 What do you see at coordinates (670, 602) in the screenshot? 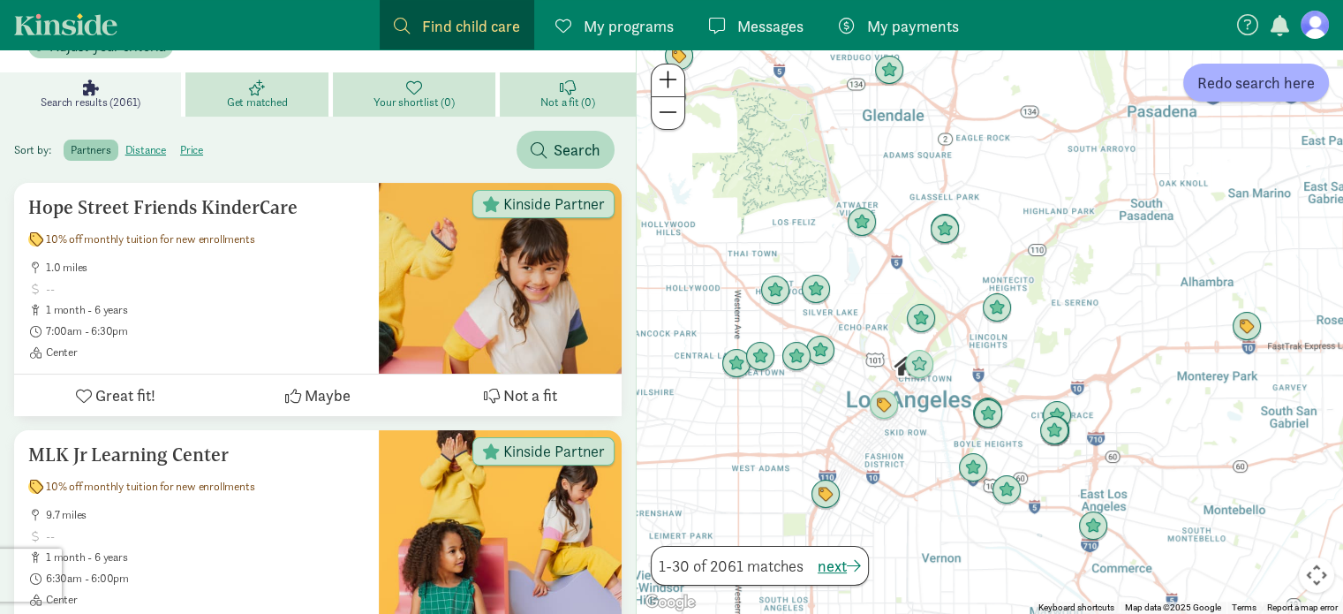
I see `img: Google` at bounding box center [670, 602].